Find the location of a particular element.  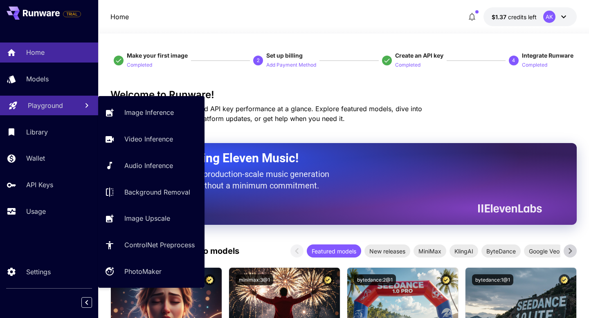

button: bytedance:1@1 is located at coordinates (493, 280).